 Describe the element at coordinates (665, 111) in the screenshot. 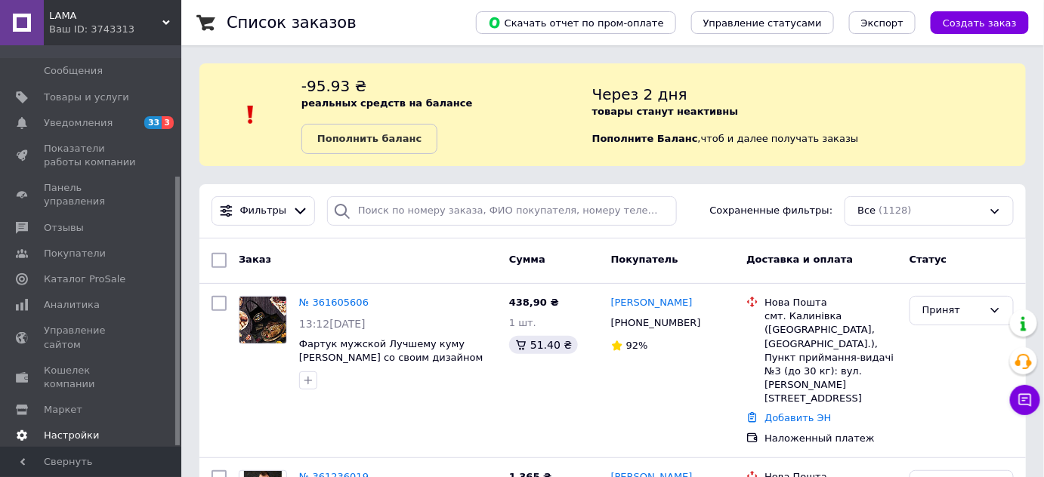

I see `b: товары станут неактивны` at that location.